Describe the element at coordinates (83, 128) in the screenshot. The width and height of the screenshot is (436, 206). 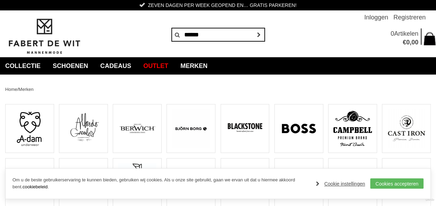
I see `a: Alfredo Gonzales` at that location.